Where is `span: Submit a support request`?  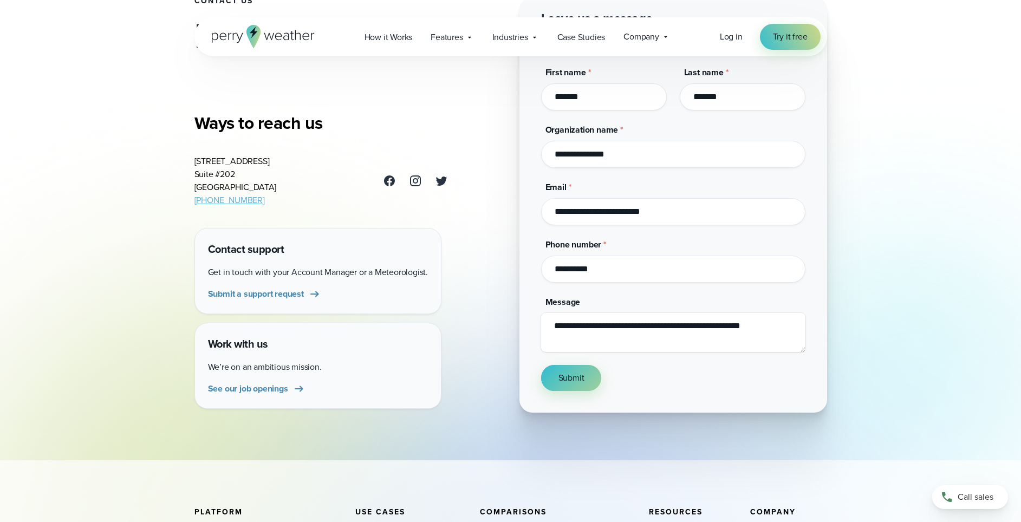
span: Submit a support request is located at coordinates (256, 294).